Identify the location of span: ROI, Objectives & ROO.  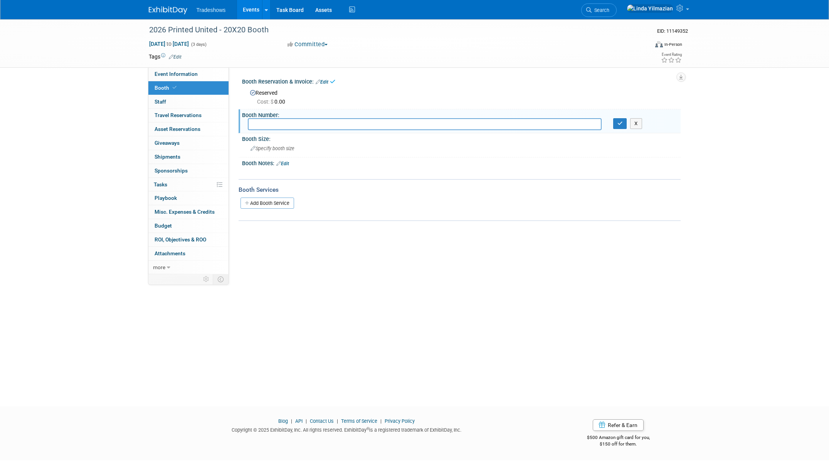
(180, 240).